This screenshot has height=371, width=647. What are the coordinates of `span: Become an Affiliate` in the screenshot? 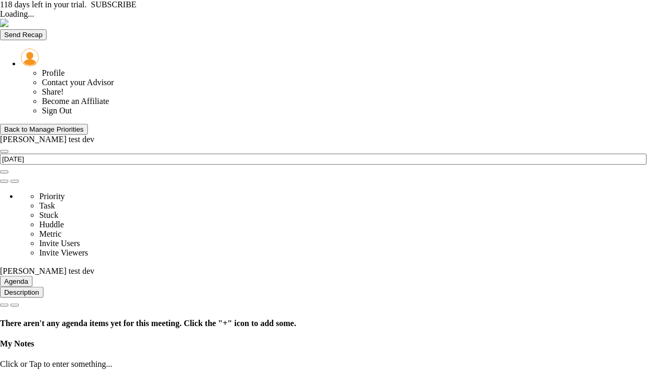 It's located at (75, 101).